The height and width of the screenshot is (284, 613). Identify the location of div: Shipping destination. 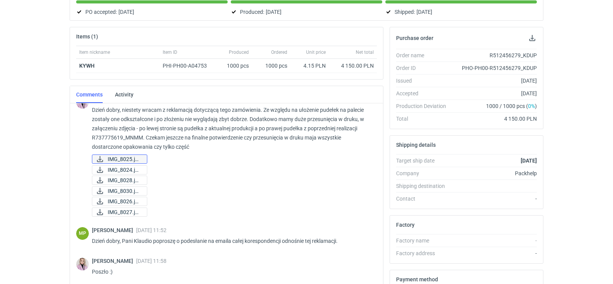
(424, 186).